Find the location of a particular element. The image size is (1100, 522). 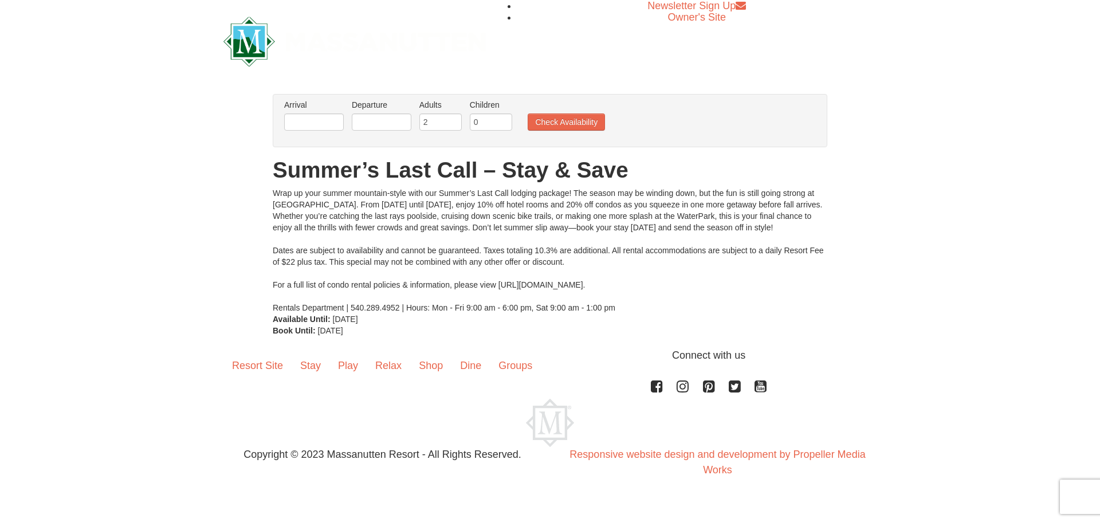

a: Owner's Site is located at coordinates (696, 17).